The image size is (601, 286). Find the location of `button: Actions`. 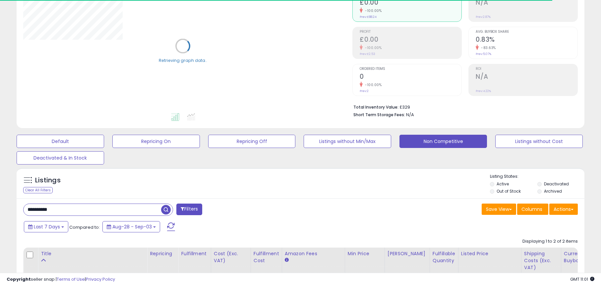

button: Actions is located at coordinates (564, 209).